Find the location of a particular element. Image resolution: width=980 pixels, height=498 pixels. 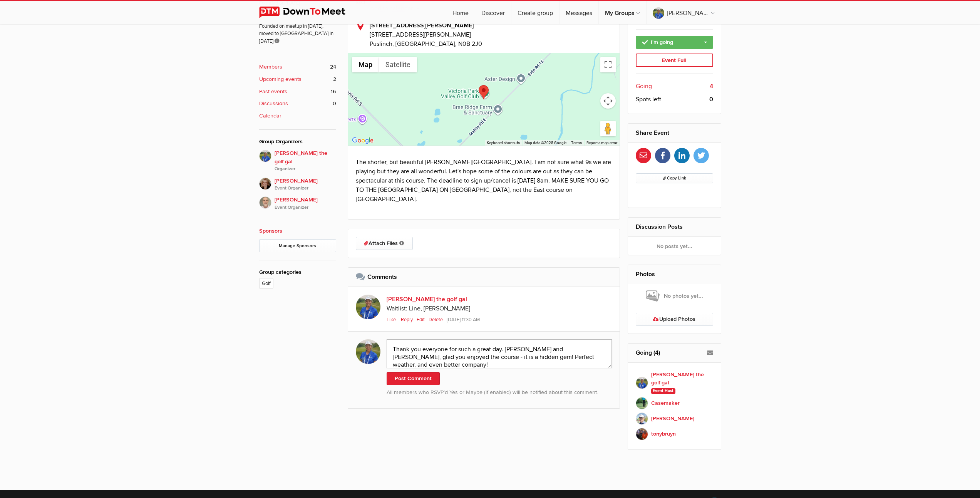

a: Members 24 is located at coordinates (298, 67).